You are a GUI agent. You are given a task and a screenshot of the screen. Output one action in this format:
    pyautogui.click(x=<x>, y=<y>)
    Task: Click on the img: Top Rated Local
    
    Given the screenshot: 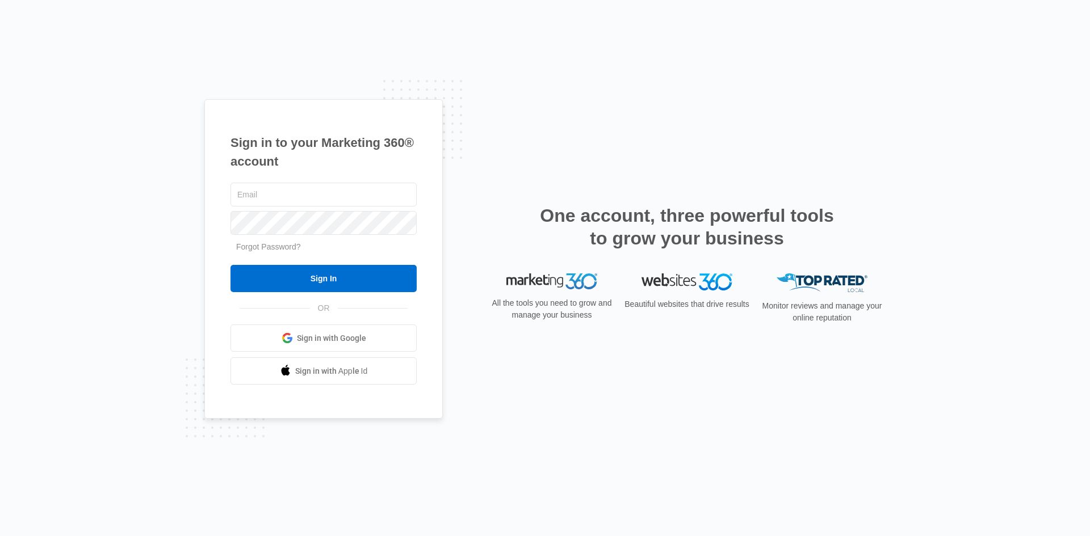 What is the action you would take?
    pyautogui.click(x=822, y=283)
    